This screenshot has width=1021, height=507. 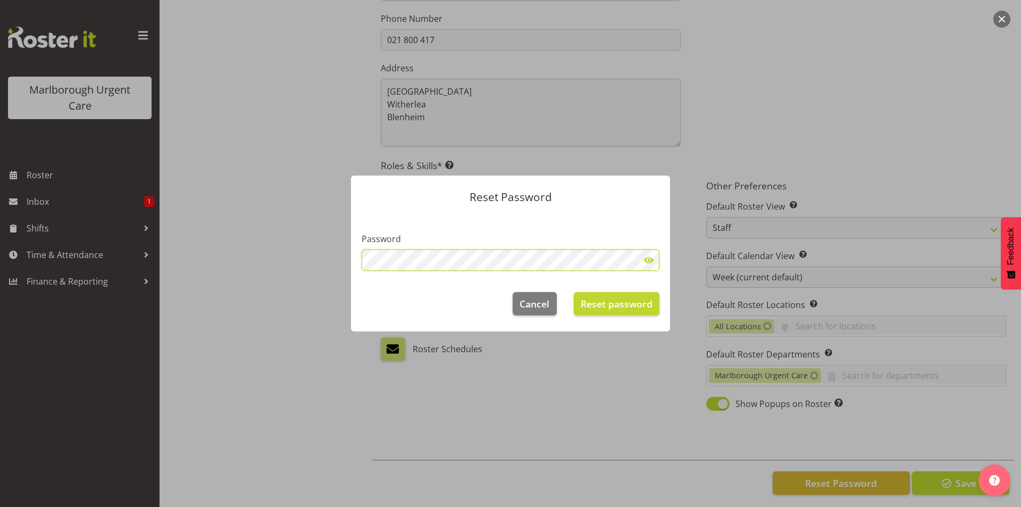 What do you see at coordinates (616, 304) in the screenshot?
I see `span: Reset password` at bounding box center [616, 304].